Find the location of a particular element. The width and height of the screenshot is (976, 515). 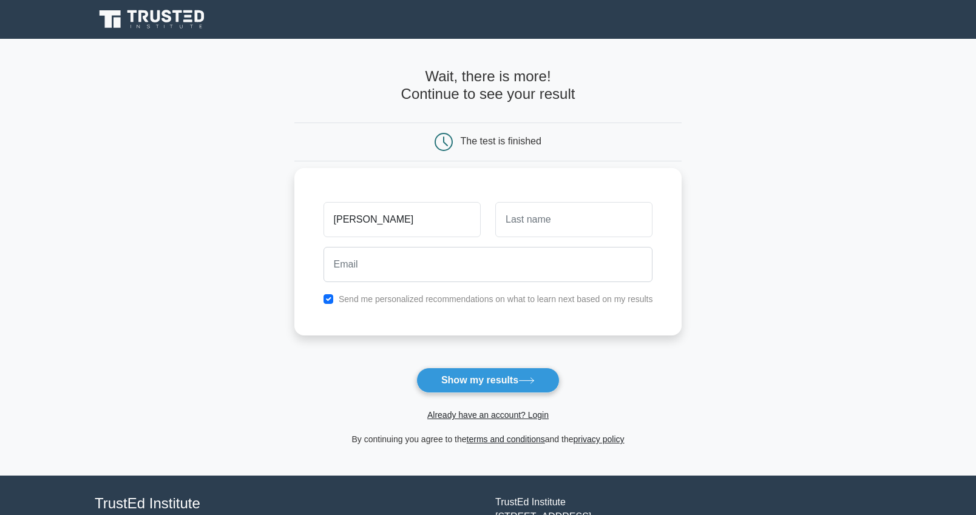

a: terms and conditions is located at coordinates (505, 439).